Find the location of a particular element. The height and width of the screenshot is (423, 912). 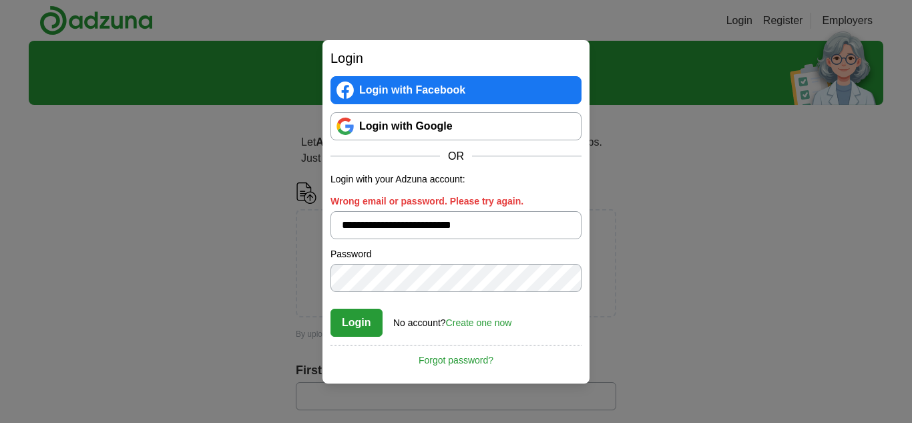

label: Password is located at coordinates (456, 254).